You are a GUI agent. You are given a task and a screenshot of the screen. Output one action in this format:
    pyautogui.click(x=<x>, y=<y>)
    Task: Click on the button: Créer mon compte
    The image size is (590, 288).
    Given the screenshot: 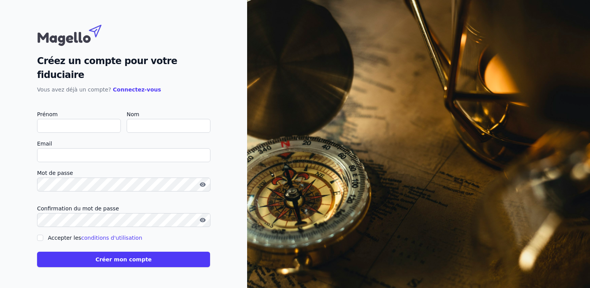 What is the action you would take?
    pyautogui.click(x=124, y=259)
    